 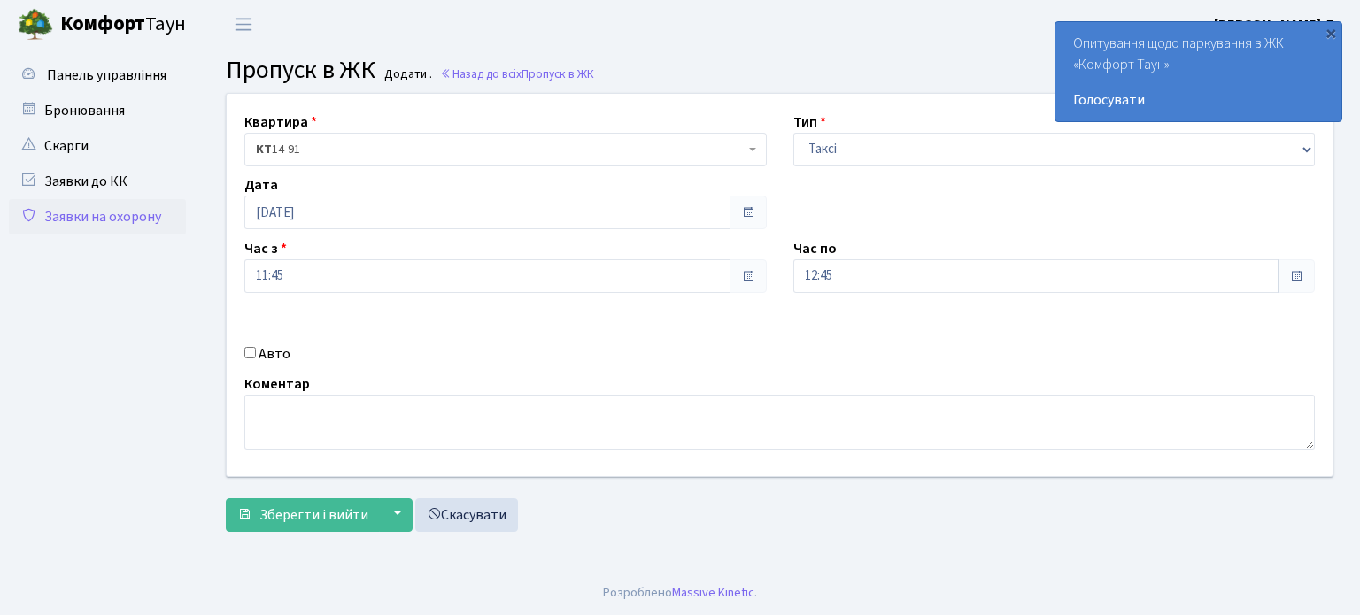 What do you see at coordinates (303, 515) in the screenshot?
I see `button: Зберегти і вийти` at bounding box center [303, 515].